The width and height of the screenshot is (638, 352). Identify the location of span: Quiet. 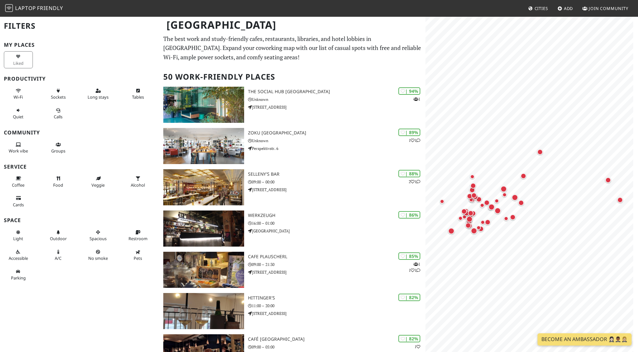
(18, 117).